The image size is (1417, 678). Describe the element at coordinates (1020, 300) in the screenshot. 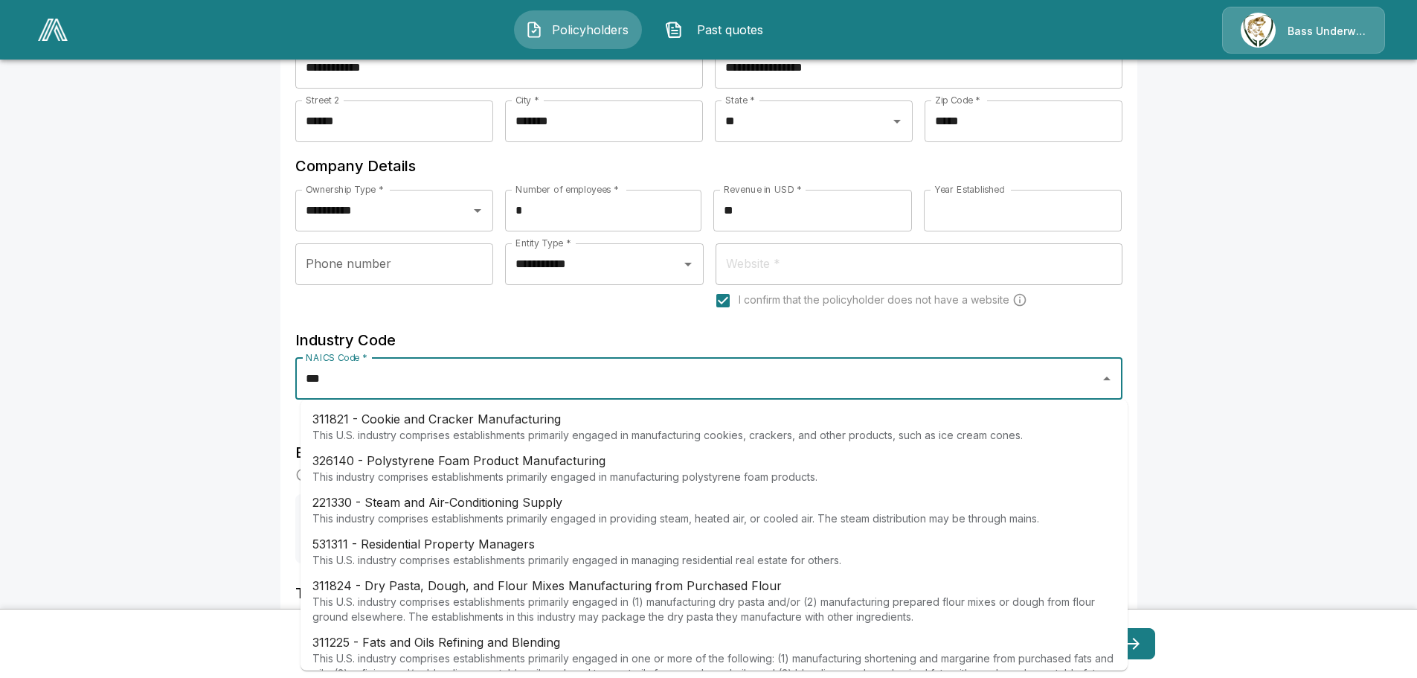

I see `svg: Carriers run a cyber security scan on the policyholders' websites. Please enter a website wheneve...` at that location.